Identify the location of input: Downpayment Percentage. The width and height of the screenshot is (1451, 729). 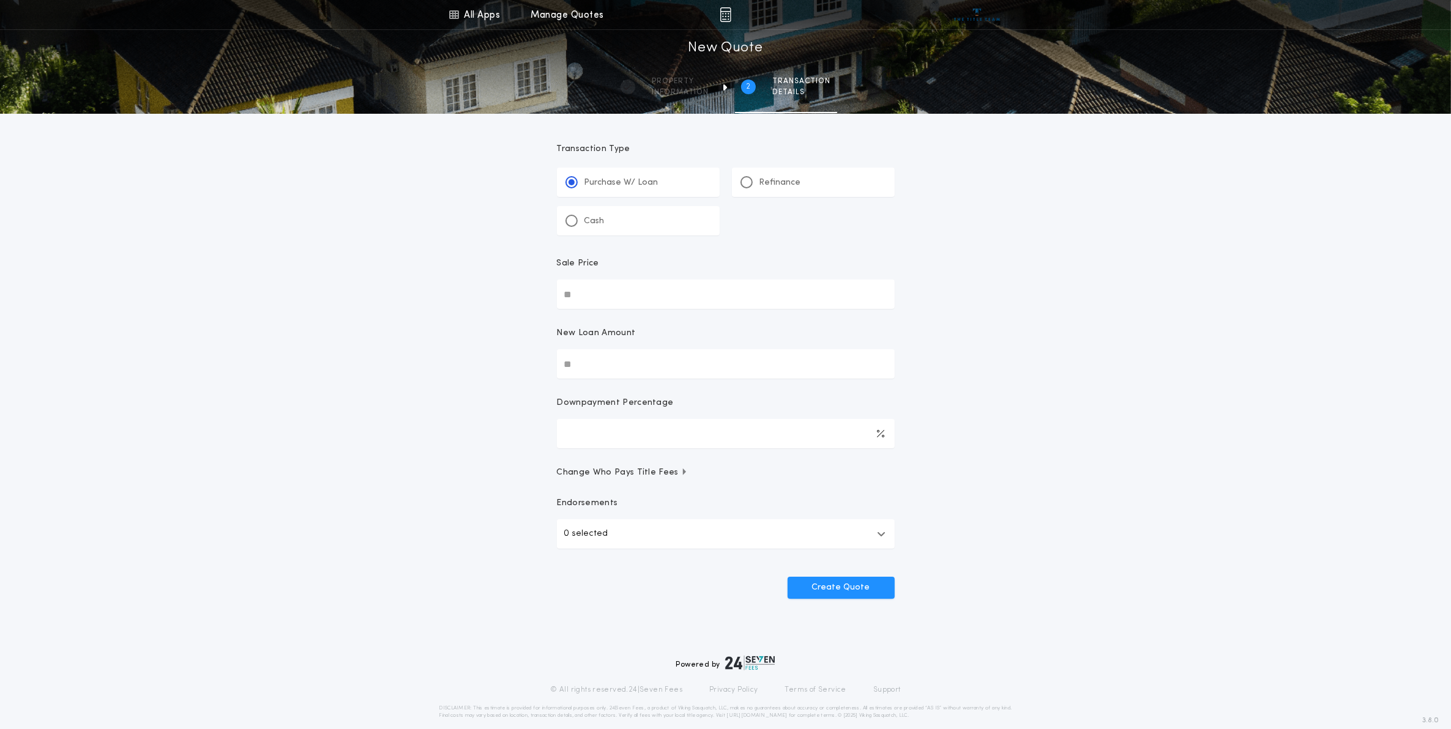
(726, 434).